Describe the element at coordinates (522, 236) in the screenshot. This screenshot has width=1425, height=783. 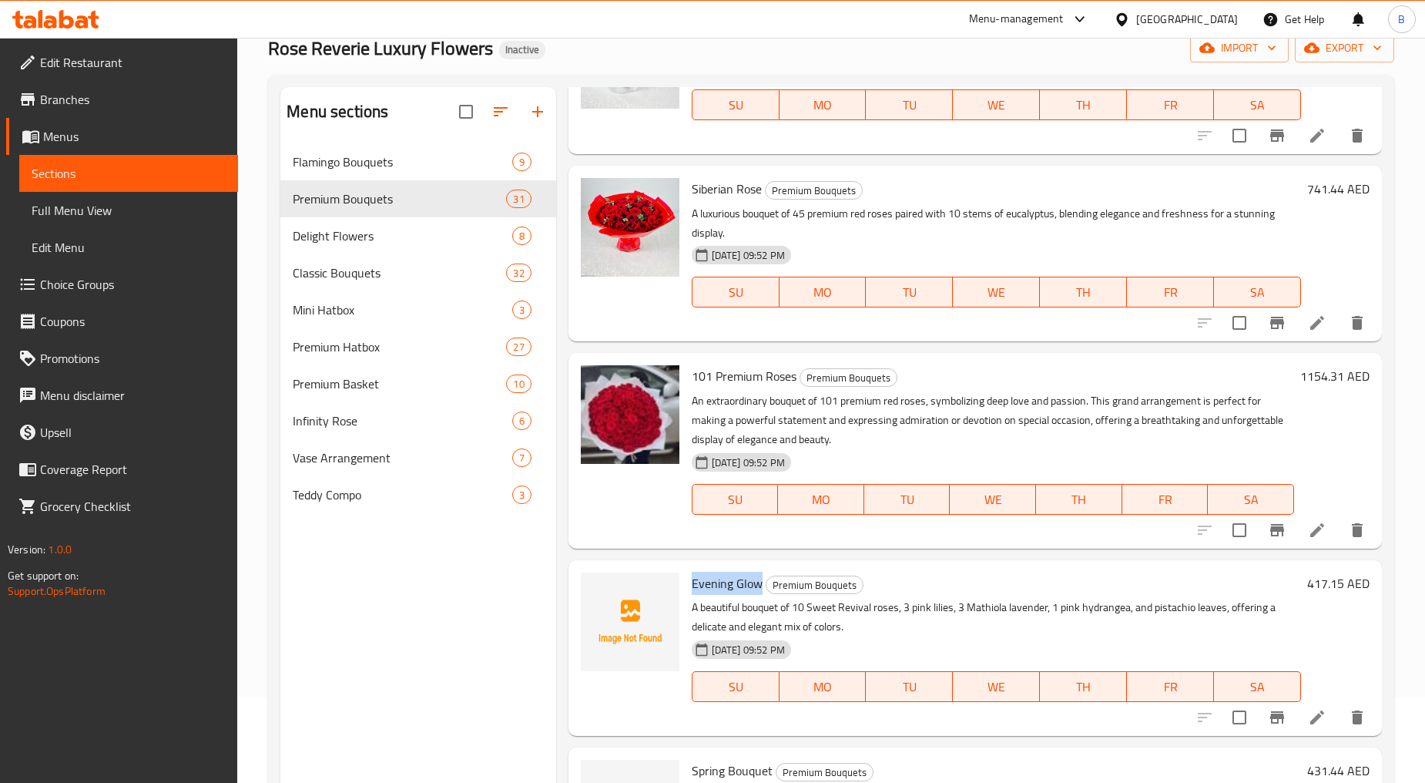
I see `span: 8` at that location.